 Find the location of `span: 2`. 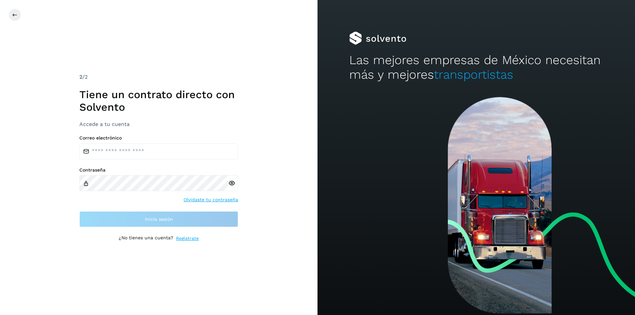

span: 2 is located at coordinates (81, 77).